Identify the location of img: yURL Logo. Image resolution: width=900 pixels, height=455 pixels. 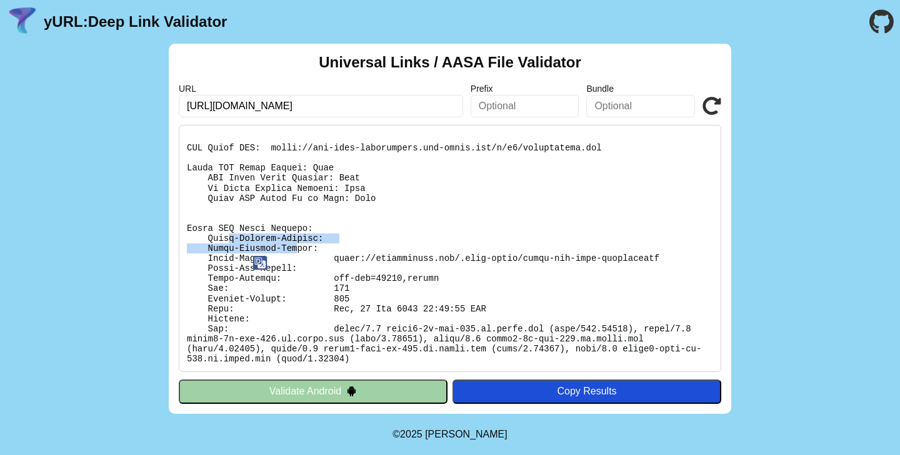
(22, 22).